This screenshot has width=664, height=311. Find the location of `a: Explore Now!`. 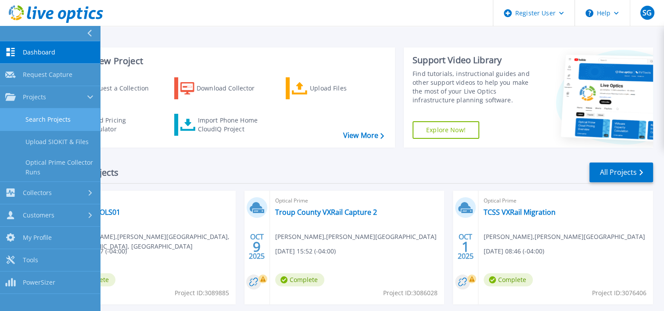

a: Explore Now! is located at coordinates (446, 130).